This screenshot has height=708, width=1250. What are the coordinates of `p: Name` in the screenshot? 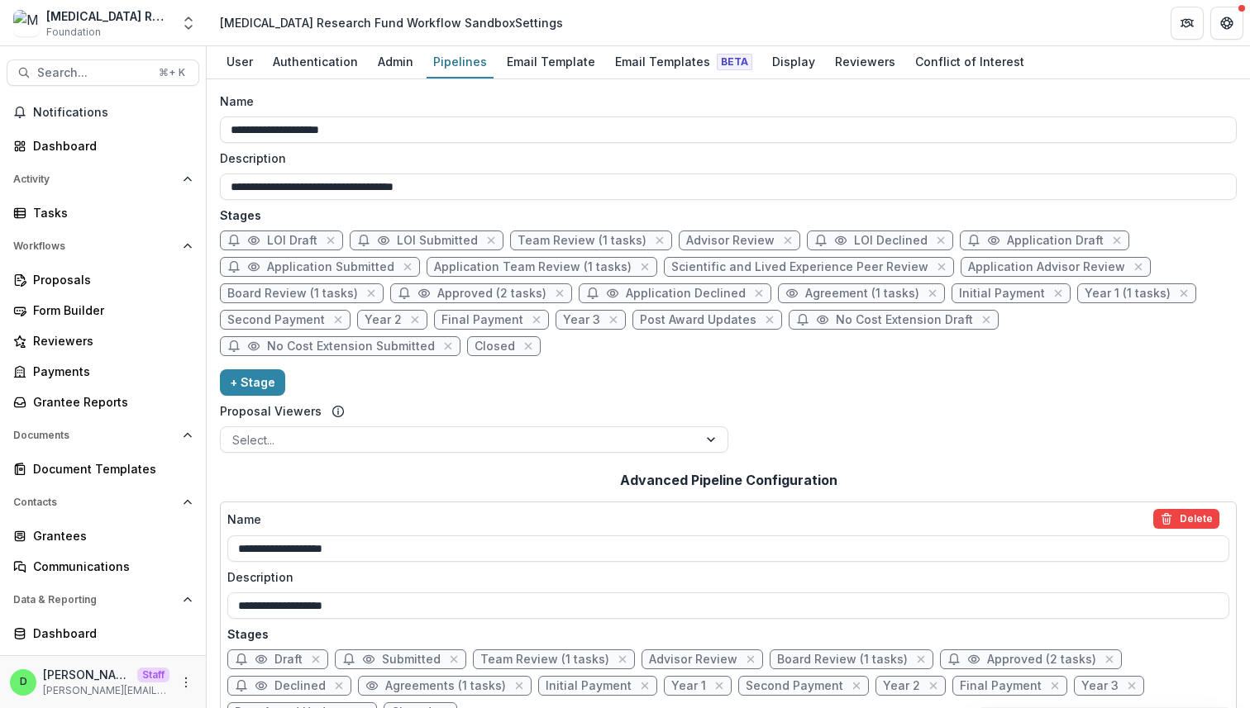 It's located at (244, 519).